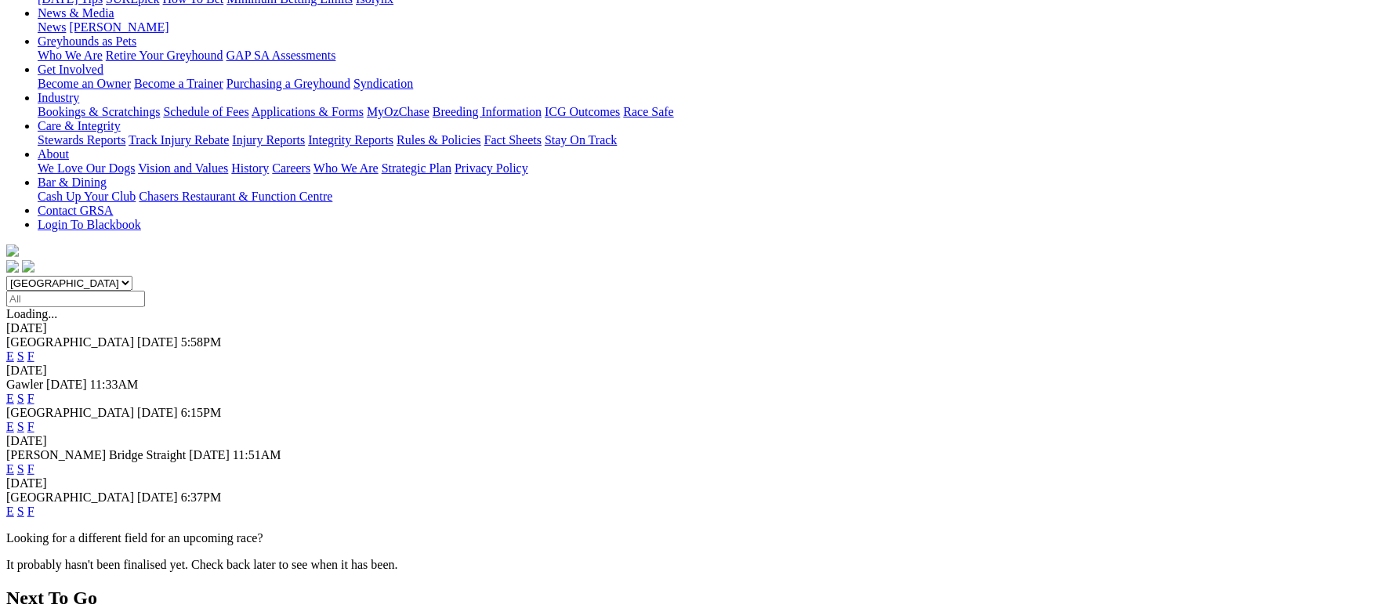 This screenshot has width=1377, height=608. I want to click on a: Cash Up Your Club, so click(86, 196).